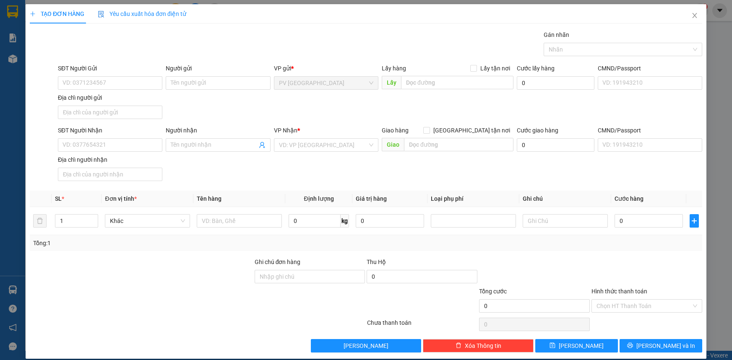 This screenshot has width=732, height=360. Describe the element at coordinates (565, 221) in the screenshot. I see `input: Ghi Chú` at that location.